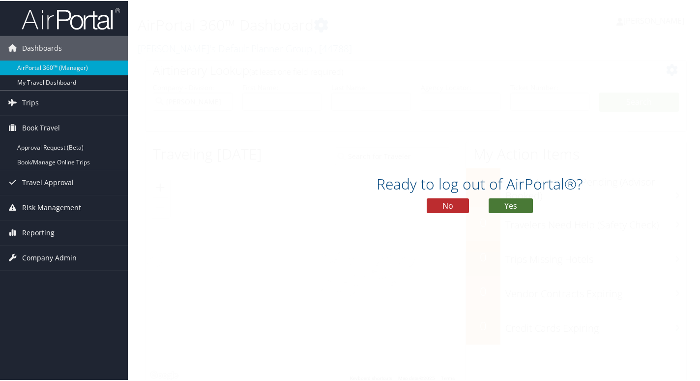 This screenshot has height=381, width=700. I want to click on span: Book Travel, so click(41, 127).